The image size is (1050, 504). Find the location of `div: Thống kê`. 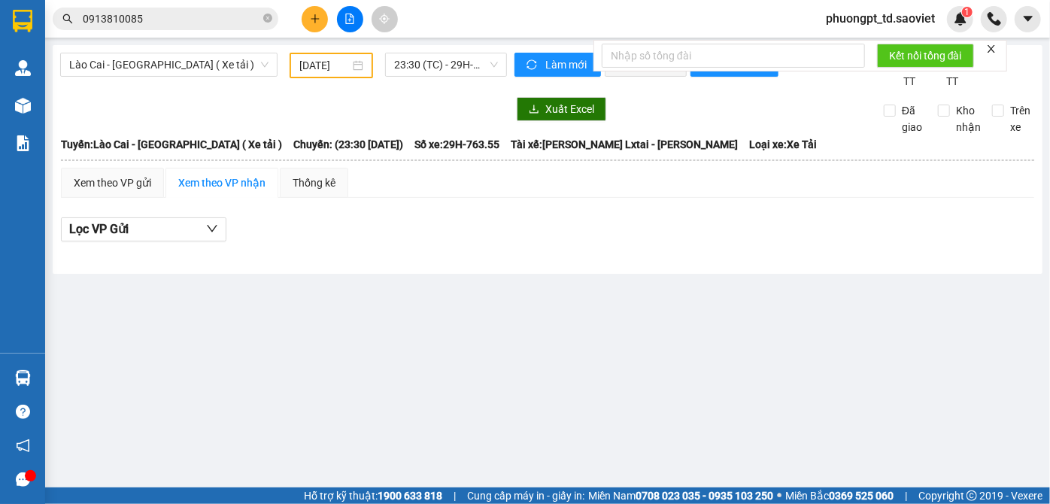

div: Thống kê is located at coordinates (314, 183).